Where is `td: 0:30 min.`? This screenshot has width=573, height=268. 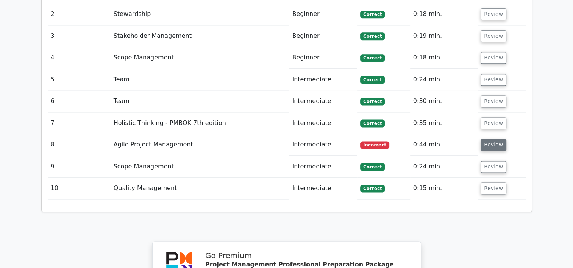
td: 0:30 min. is located at coordinates (444, 101).